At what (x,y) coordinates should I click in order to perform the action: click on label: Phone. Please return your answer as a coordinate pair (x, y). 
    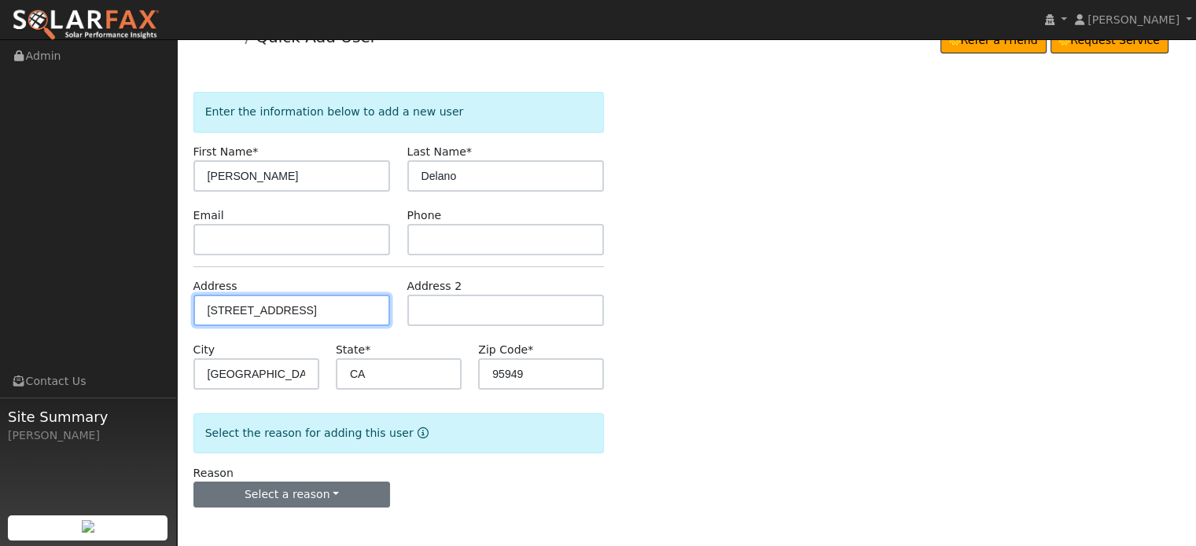
    Looking at the image, I should click on (425, 215).